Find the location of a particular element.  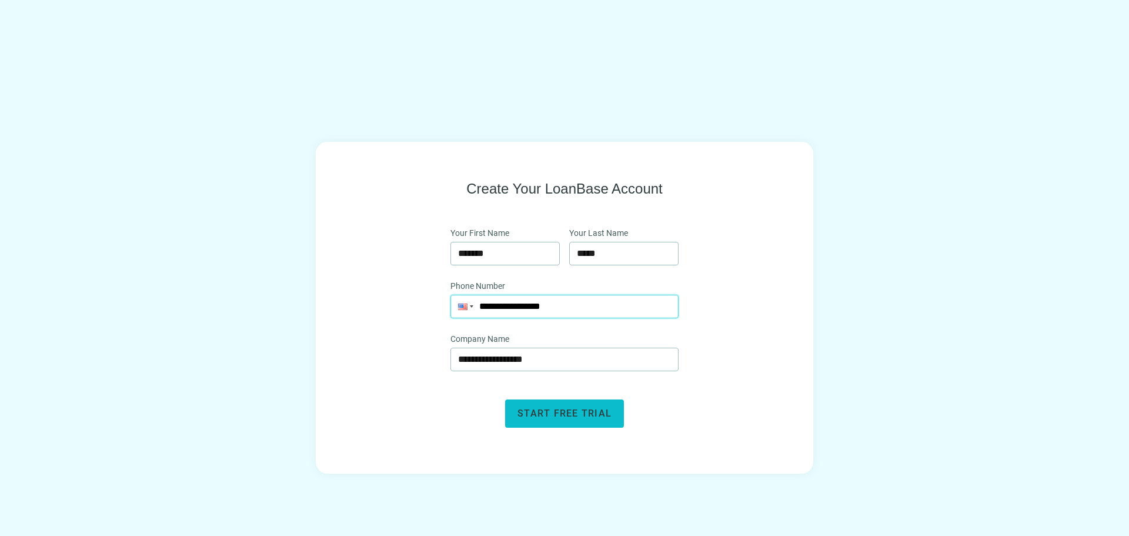

button: Start free trial is located at coordinates (565, 414).